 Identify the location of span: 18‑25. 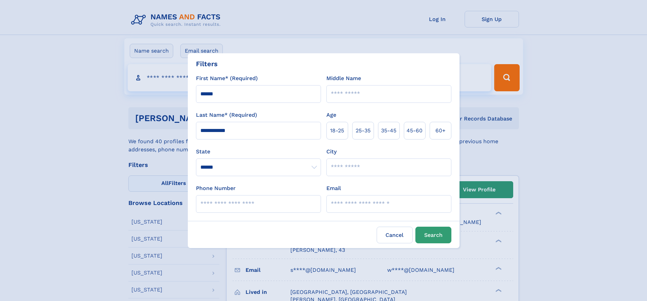
(337, 131).